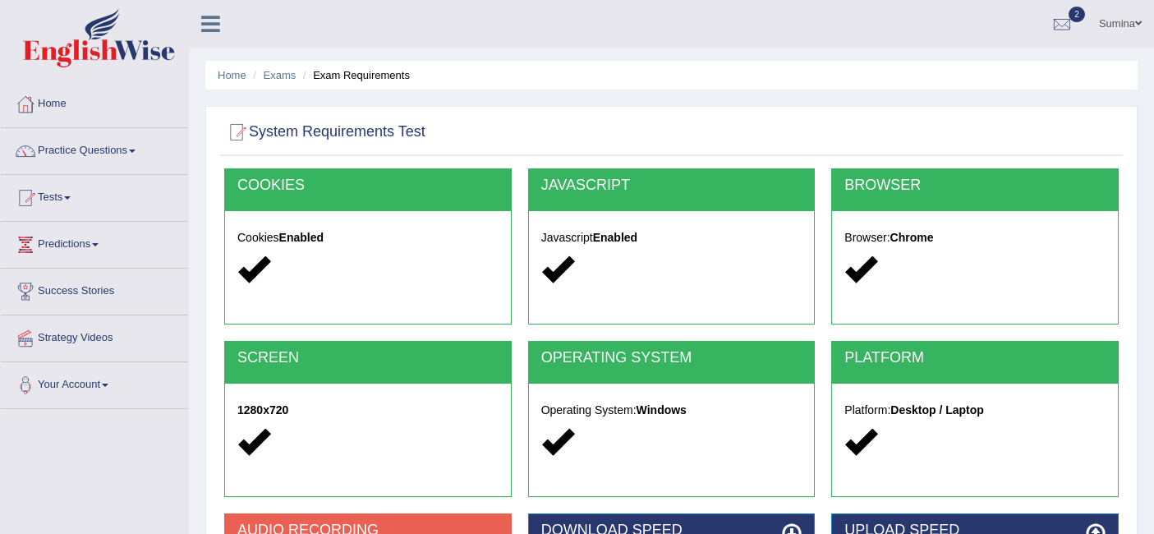 The width and height of the screenshot is (1154, 534). I want to click on a: Strategy Videos, so click(94, 336).